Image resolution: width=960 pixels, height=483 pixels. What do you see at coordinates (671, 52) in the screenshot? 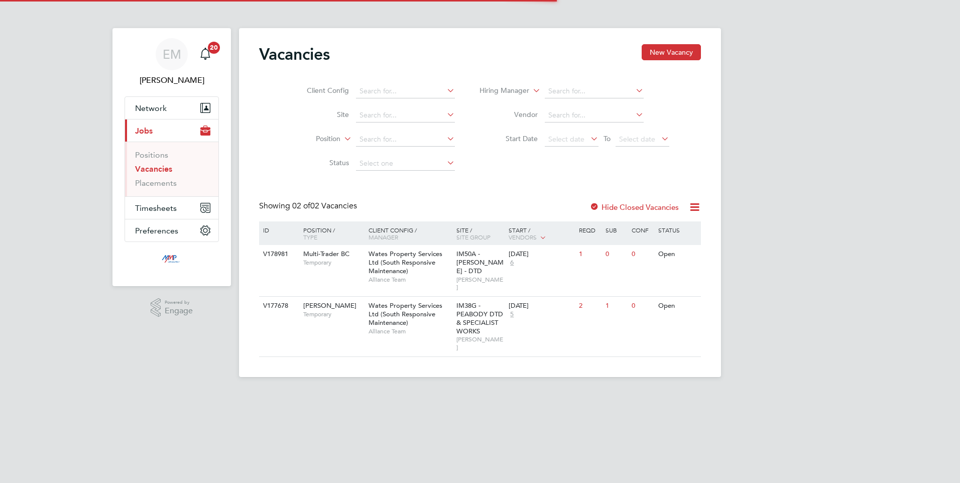
I see `button: New Vacancy` at bounding box center [671, 52].